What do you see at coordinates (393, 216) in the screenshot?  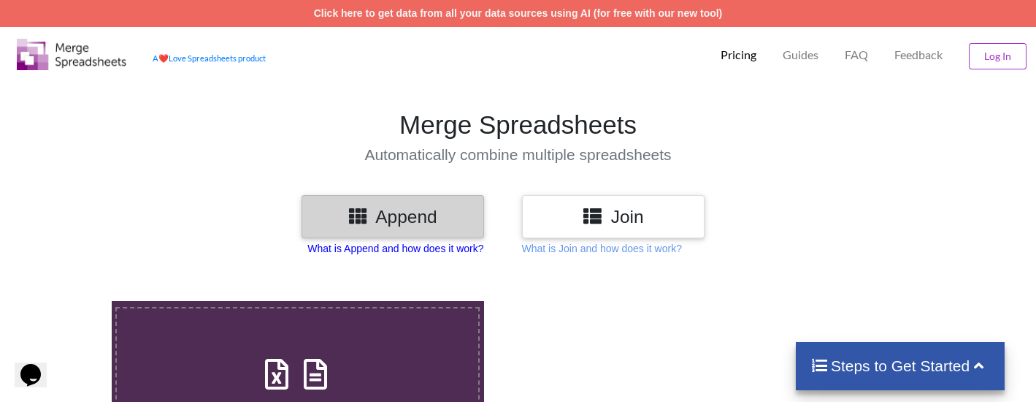 I see `h3: Append` at bounding box center [393, 216].